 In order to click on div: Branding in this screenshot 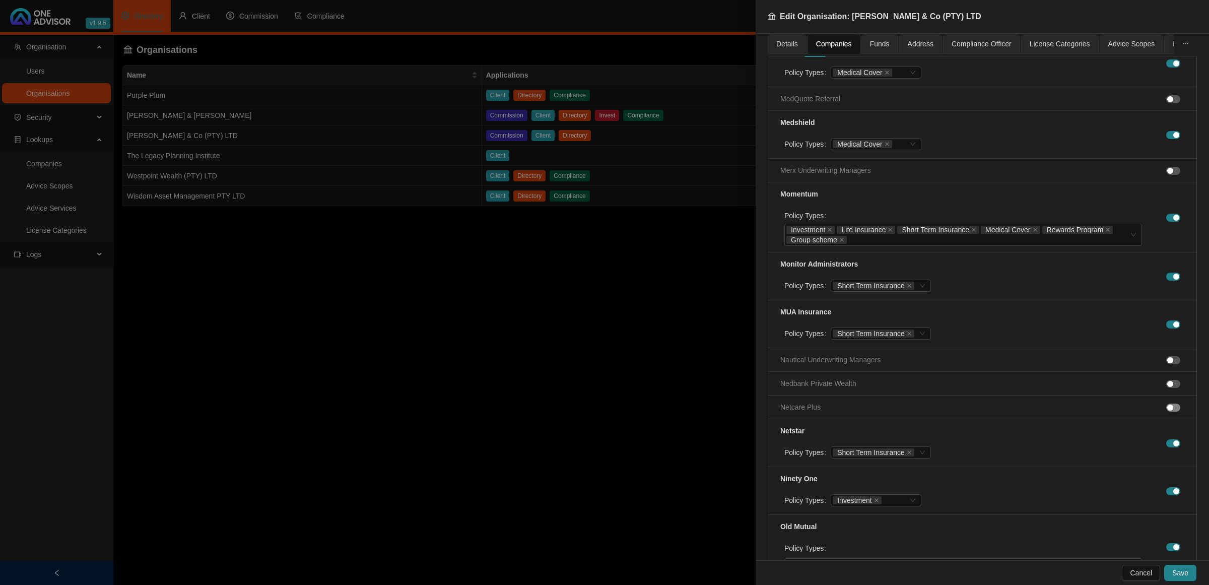, I will do `click(1187, 44)`.